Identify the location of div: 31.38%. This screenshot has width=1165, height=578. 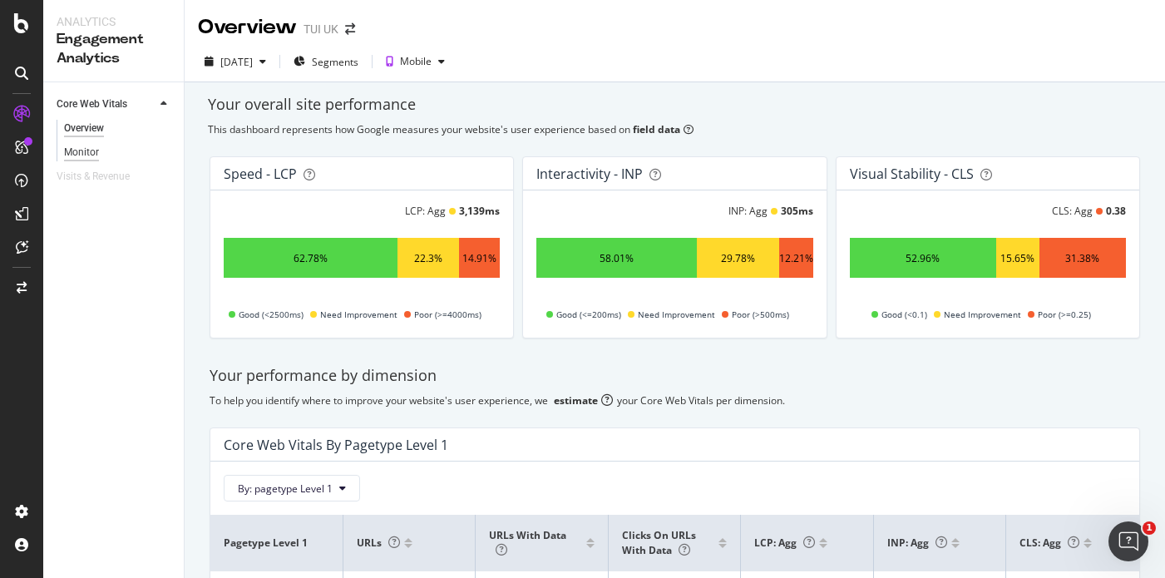
(1082, 258).